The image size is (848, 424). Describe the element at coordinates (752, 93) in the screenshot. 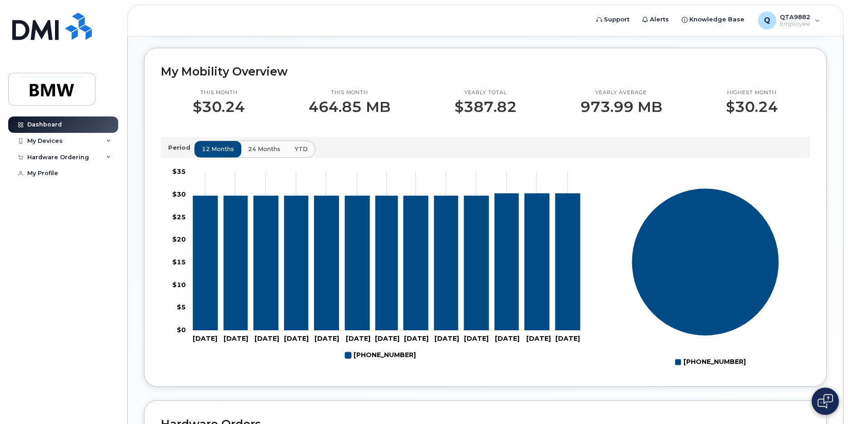

I see `p: Highest month` at that location.